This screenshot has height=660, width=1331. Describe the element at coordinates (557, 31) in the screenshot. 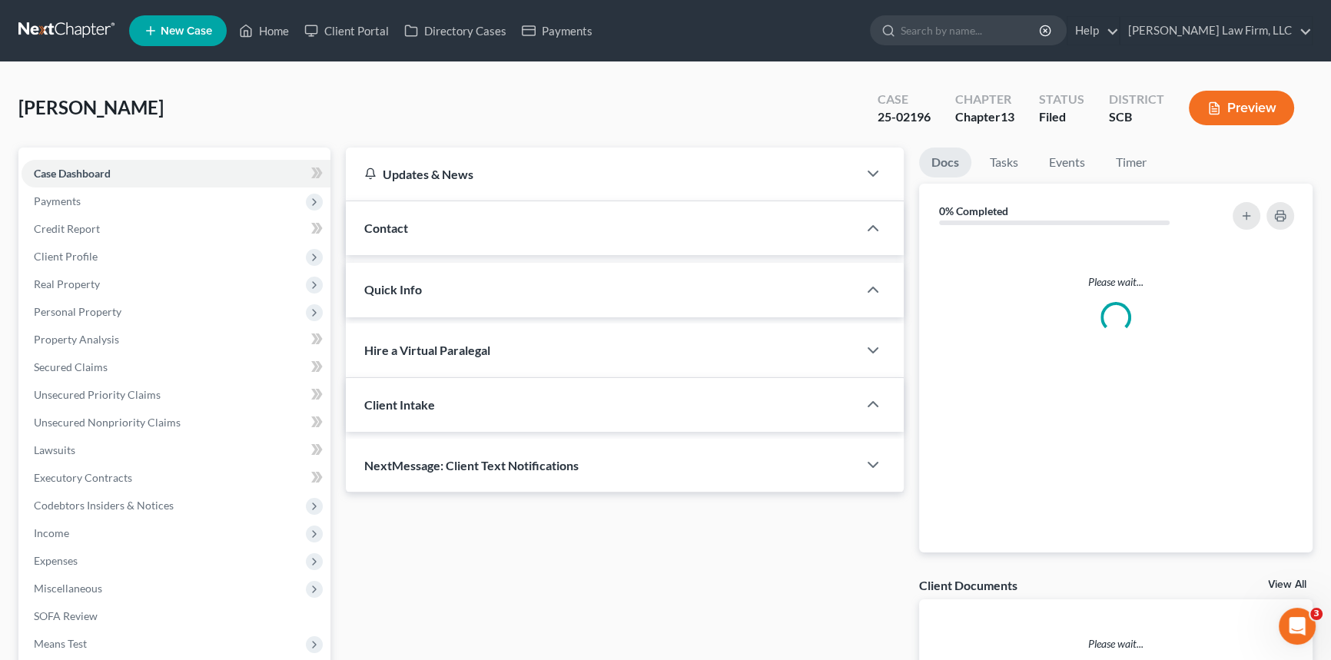

I see `a: Payments` at that location.